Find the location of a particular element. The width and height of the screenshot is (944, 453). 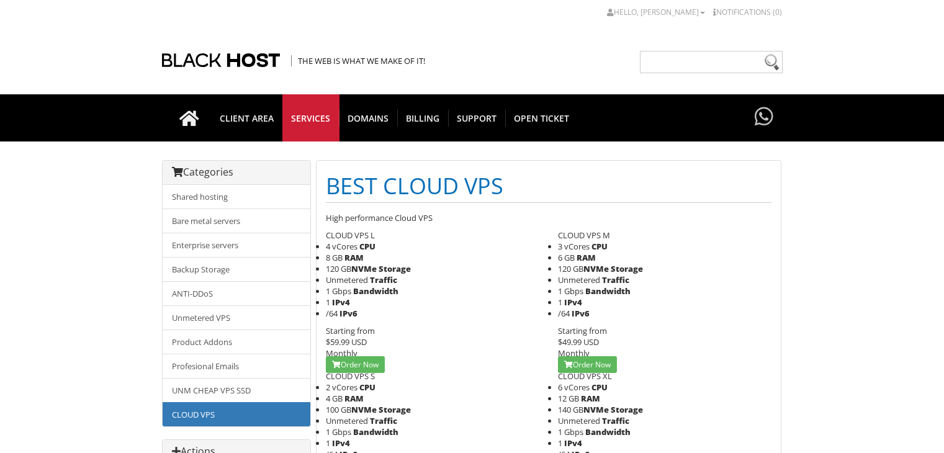

span: $49.99 USD is located at coordinates (579, 342).